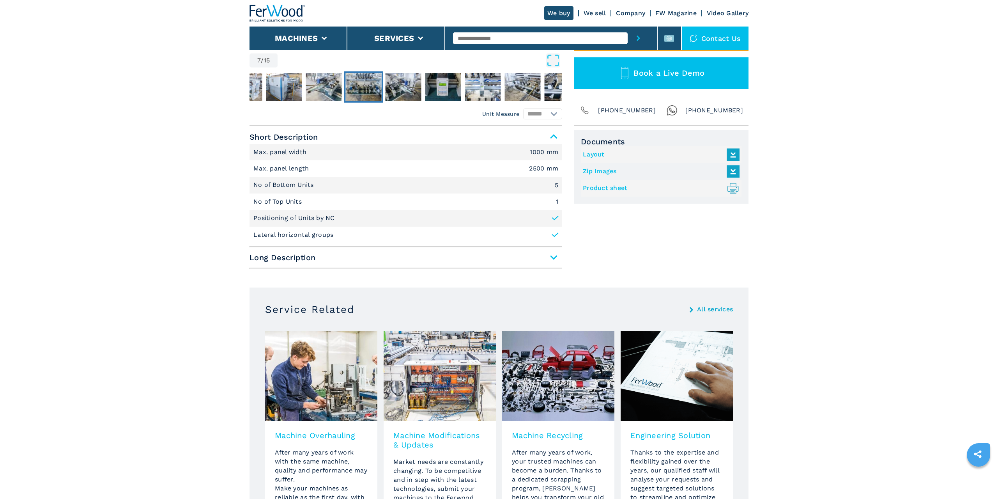  I want to click on a: Zip Images, so click(659, 171).